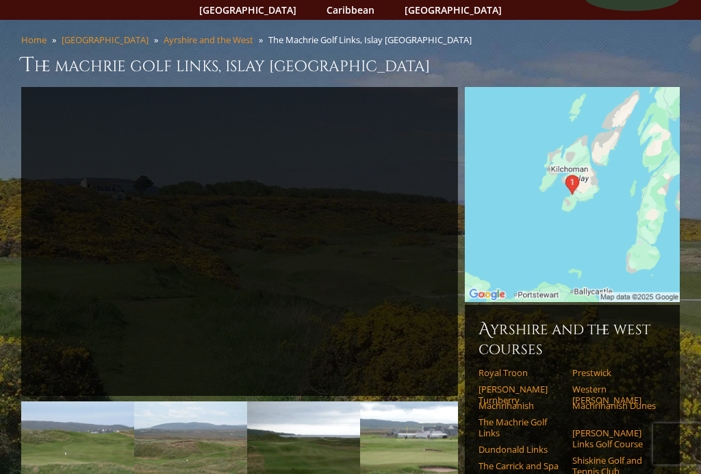 This screenshot has height=474, width=701. Describe the element at coordinates (208, 40) in the screenshot. I see `a: Ayrshire and the West` at that location.